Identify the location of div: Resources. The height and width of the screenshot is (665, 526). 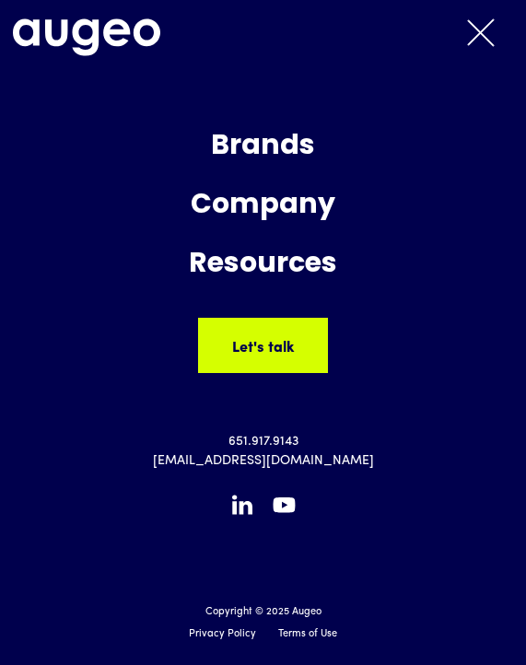
(263, 265).